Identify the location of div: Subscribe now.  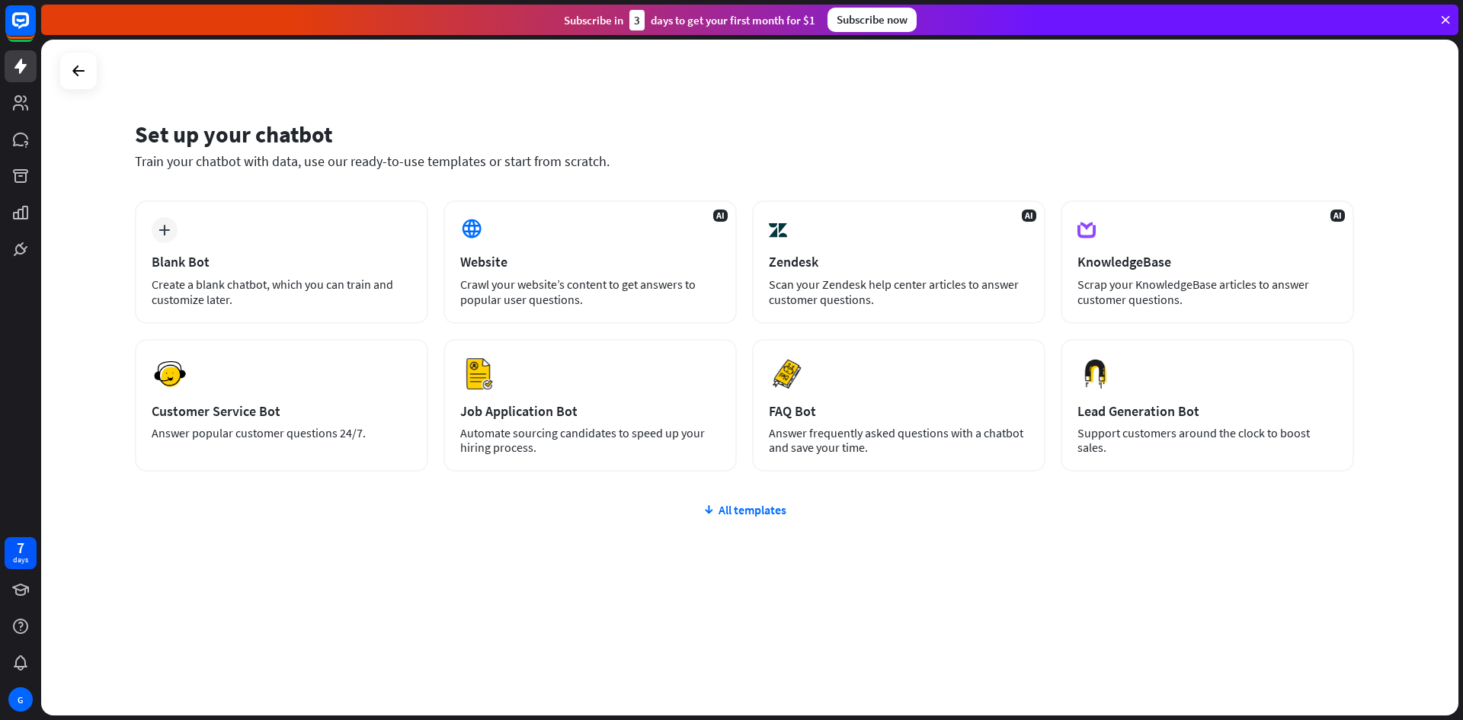
(872, 20).